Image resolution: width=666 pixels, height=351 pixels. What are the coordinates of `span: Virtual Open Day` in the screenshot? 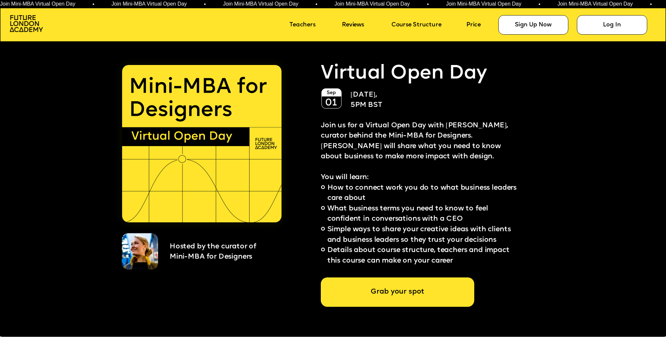 It's located at (404, 74).